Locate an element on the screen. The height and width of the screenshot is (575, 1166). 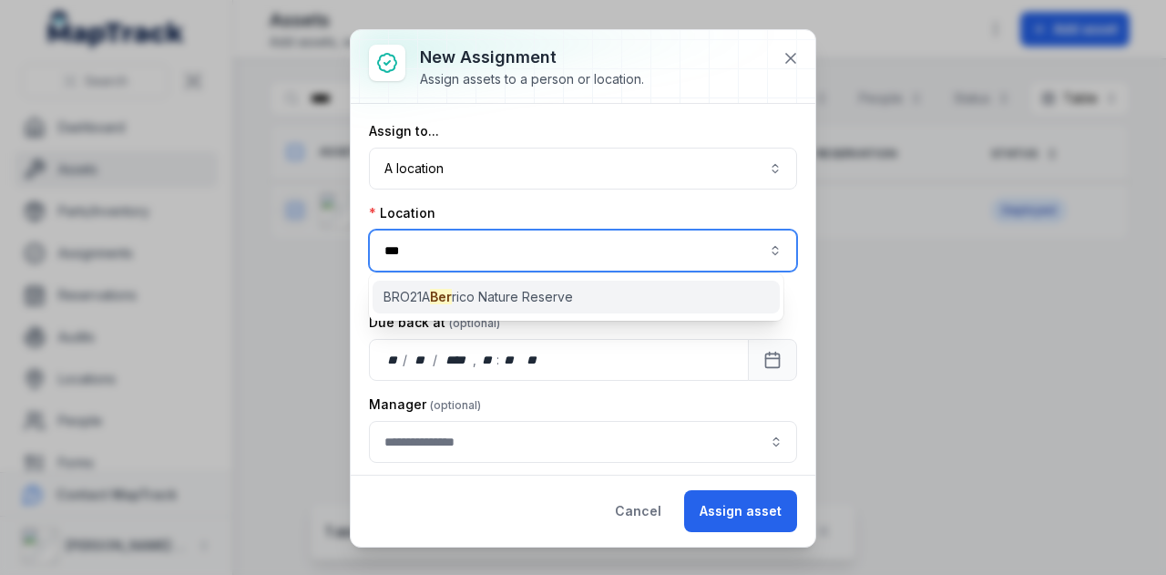
div: hour, is located at coordinates (487, 360).